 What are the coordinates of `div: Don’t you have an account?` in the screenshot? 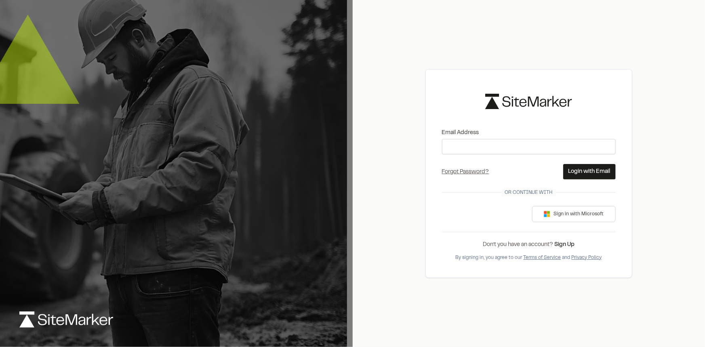 It's located at (529, 245).